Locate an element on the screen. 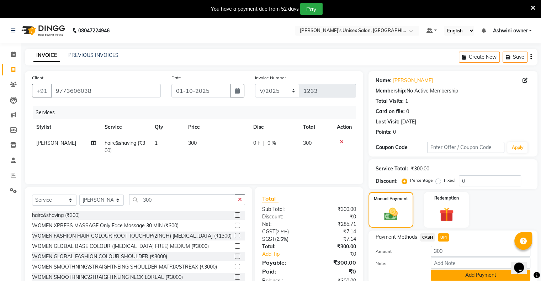 The image size is (541, 281). div: Card on file: is located at coordinates (390, 111).